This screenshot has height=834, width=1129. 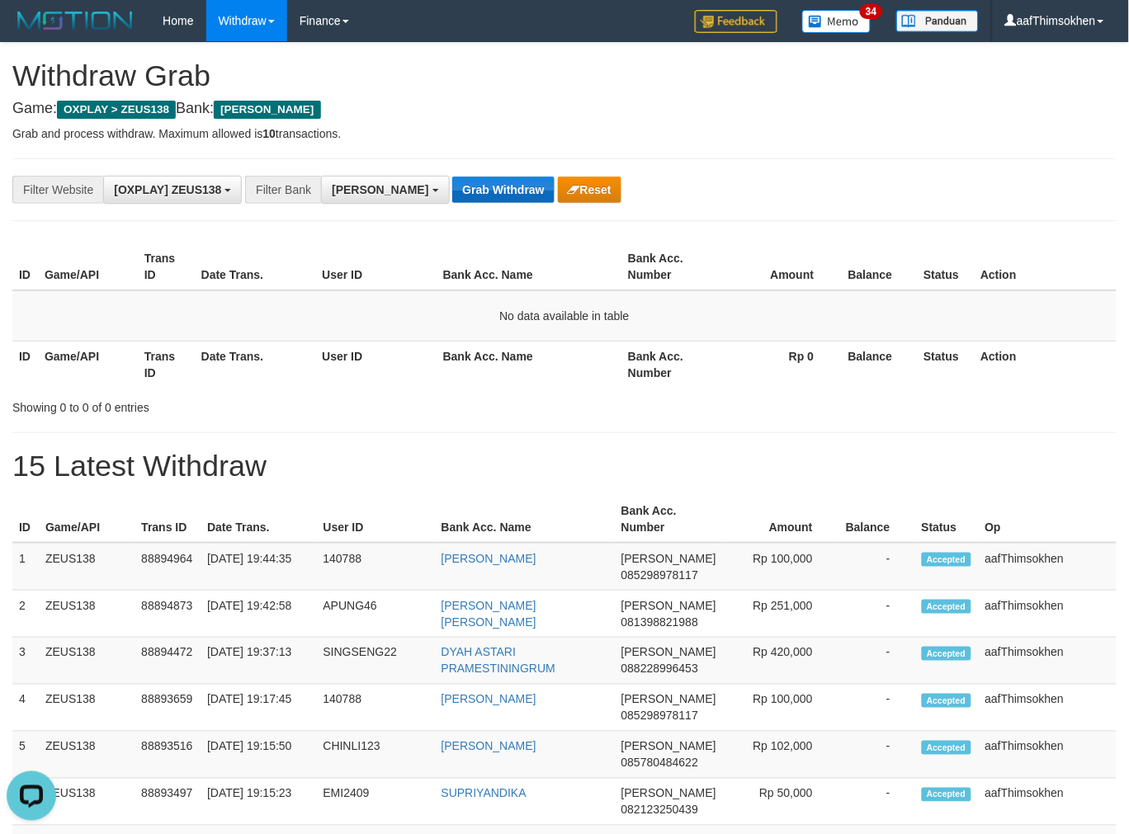 I want to click on p: Grab and process withdraw. Maximum allowed is transactions., so click(x=565, y=134).